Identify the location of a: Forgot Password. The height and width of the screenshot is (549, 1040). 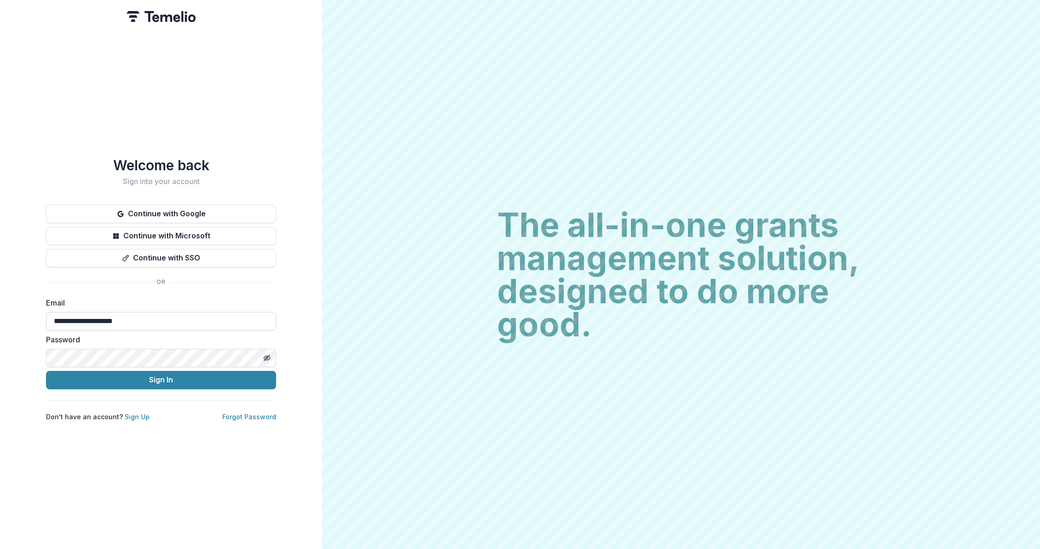
(249, 417).